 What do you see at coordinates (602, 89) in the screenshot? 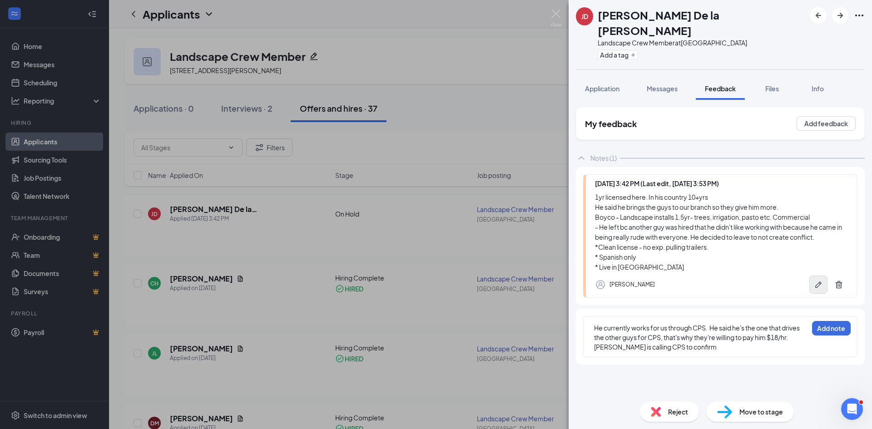
I see `span: Application` at bounding box center [602, 89].